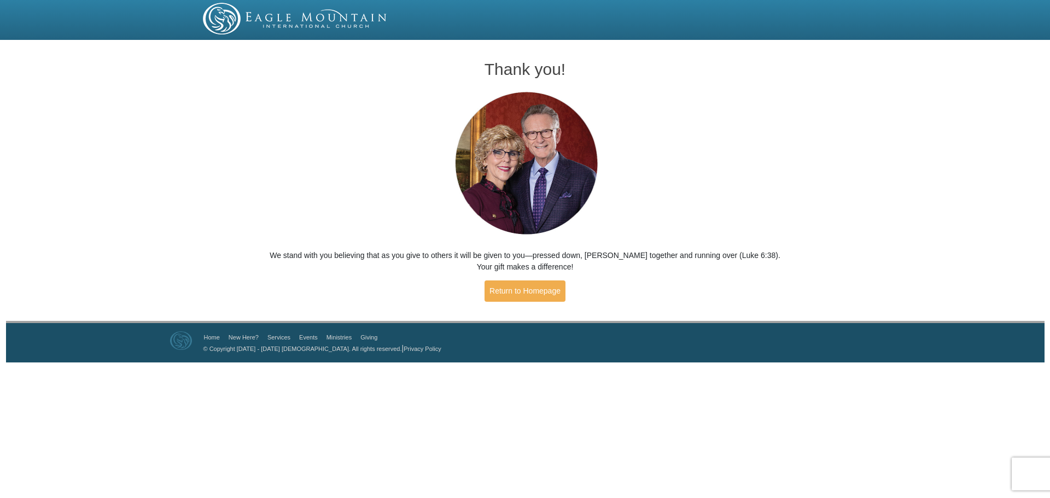 The height and width of the screenshot is (498, 1050). I want to click on h1: Thank you!, so click(525, 69).